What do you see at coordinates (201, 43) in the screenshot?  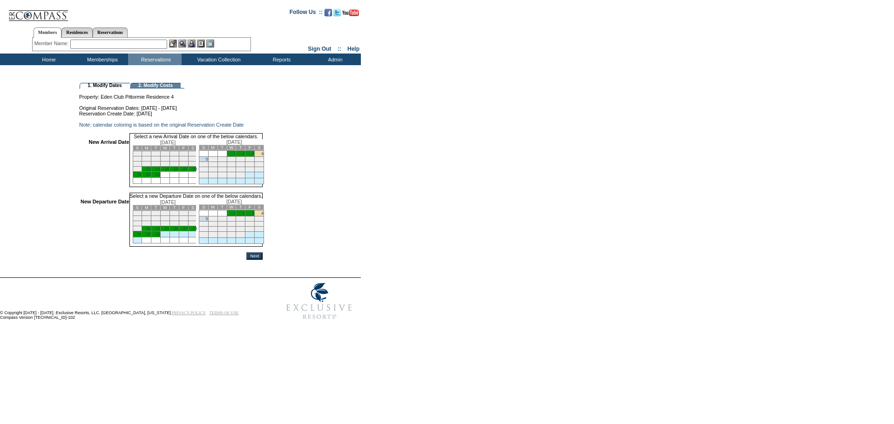 I see `img: Reservations` at bounding box center [201, 43].